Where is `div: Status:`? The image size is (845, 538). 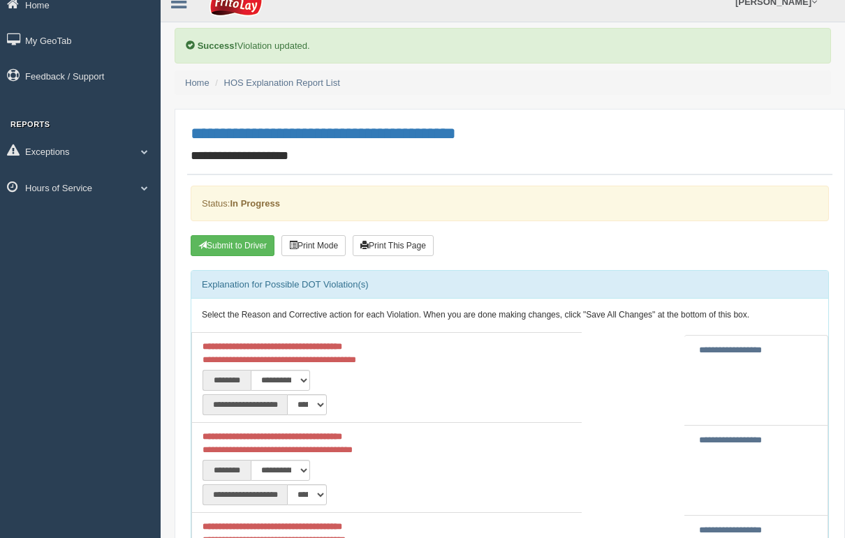
div: Status: is located at coordinates (510, 203).